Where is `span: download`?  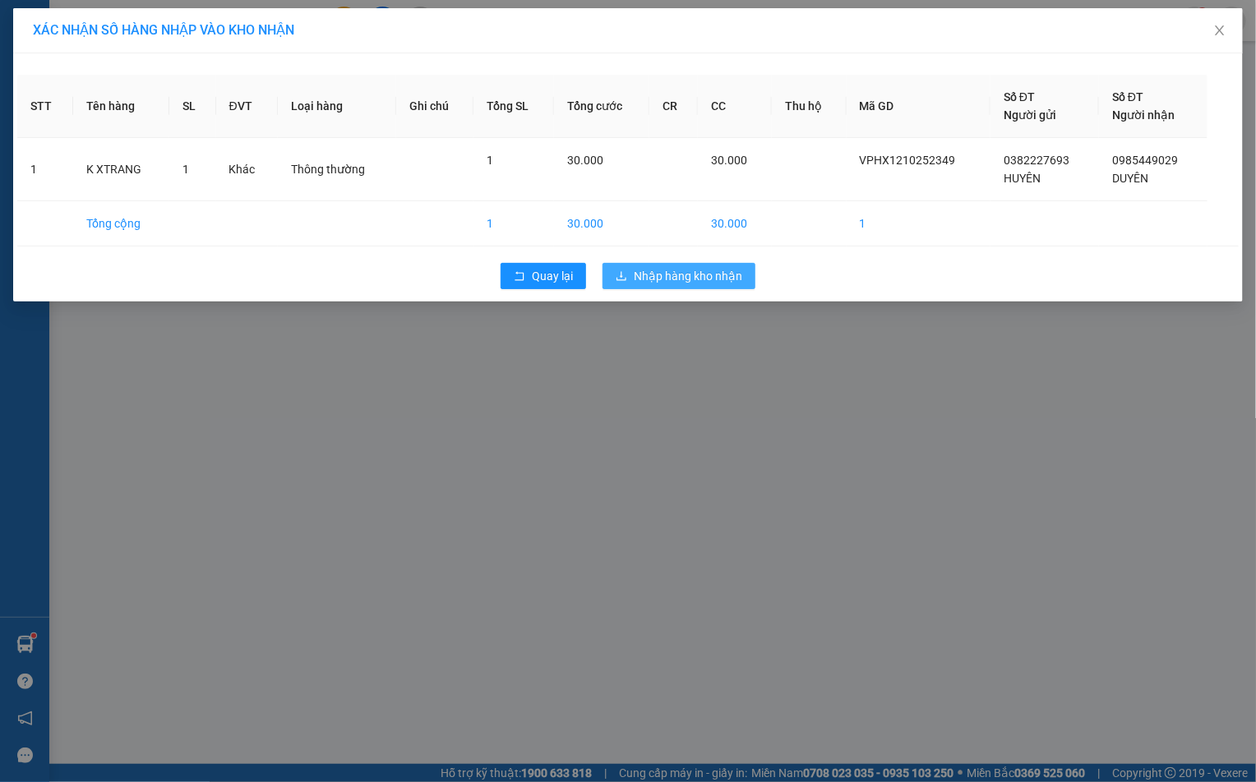 span: download is located at coordinates (621, 277).